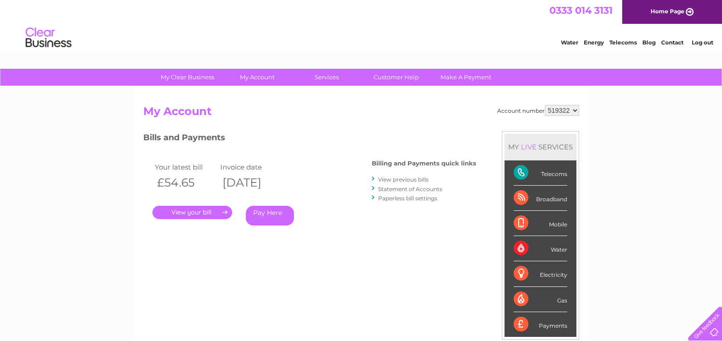 The height and width of the screenshot is (341, 722). What do you see at coordinates (410, 189) in the screenshot?
I see `a: Statement of Accounts` at bounding box center [410, 189].